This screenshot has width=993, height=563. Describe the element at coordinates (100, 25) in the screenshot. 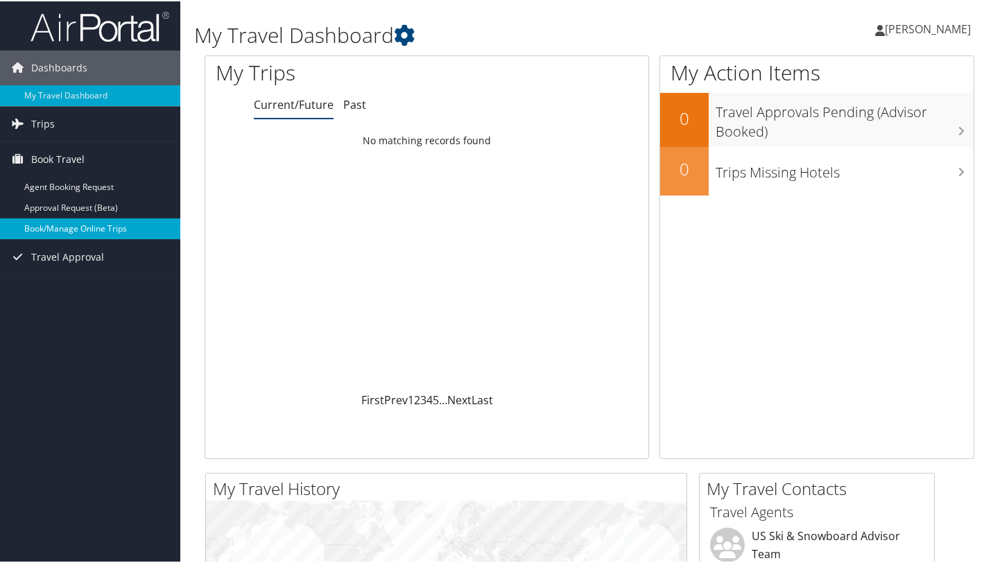

I see `img: airportal-logo.png` at that location.